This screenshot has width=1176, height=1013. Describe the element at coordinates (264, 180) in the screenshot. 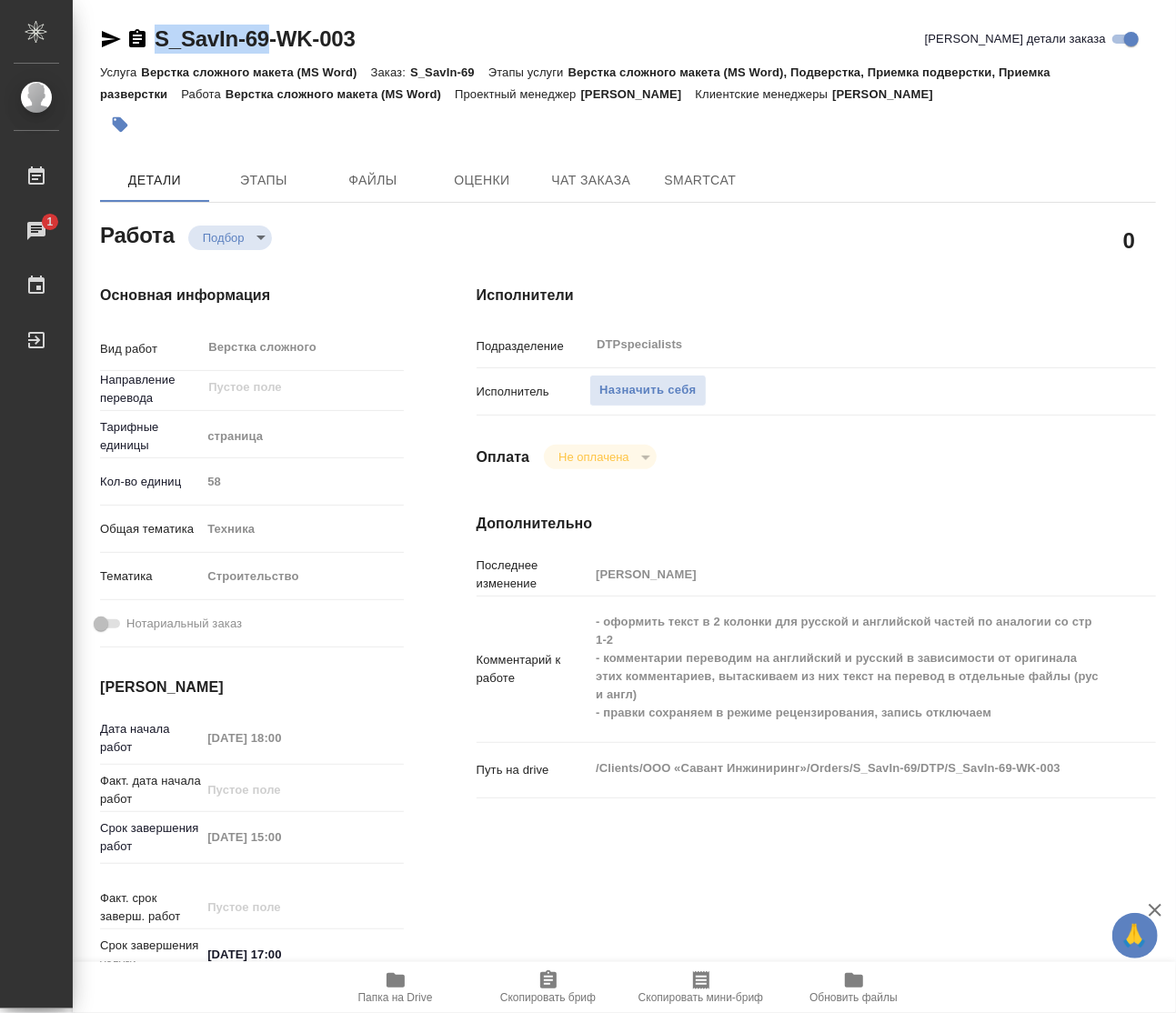

I see `span: Этапы` at that location.